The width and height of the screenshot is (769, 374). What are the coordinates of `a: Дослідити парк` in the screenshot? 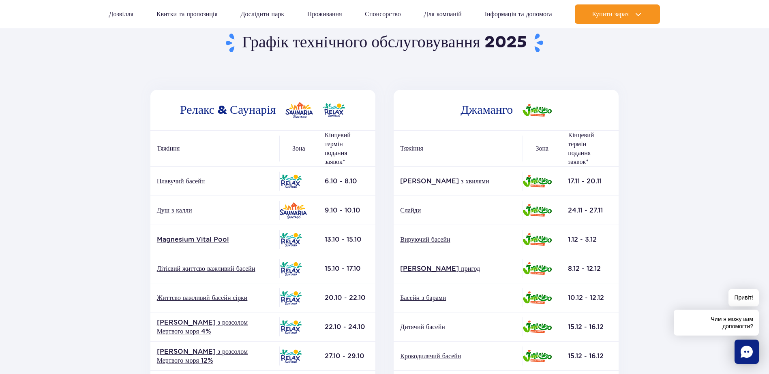 It's located at (262, 14).